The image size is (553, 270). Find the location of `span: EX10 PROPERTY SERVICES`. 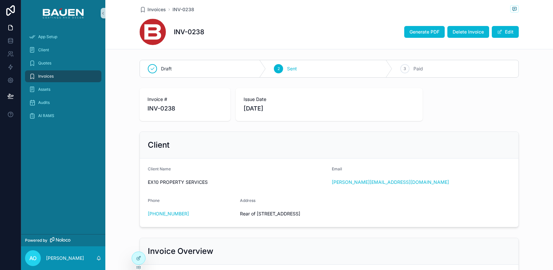

span: EX10 PROPERTY SERVICES is located at coordinates (237, 182).